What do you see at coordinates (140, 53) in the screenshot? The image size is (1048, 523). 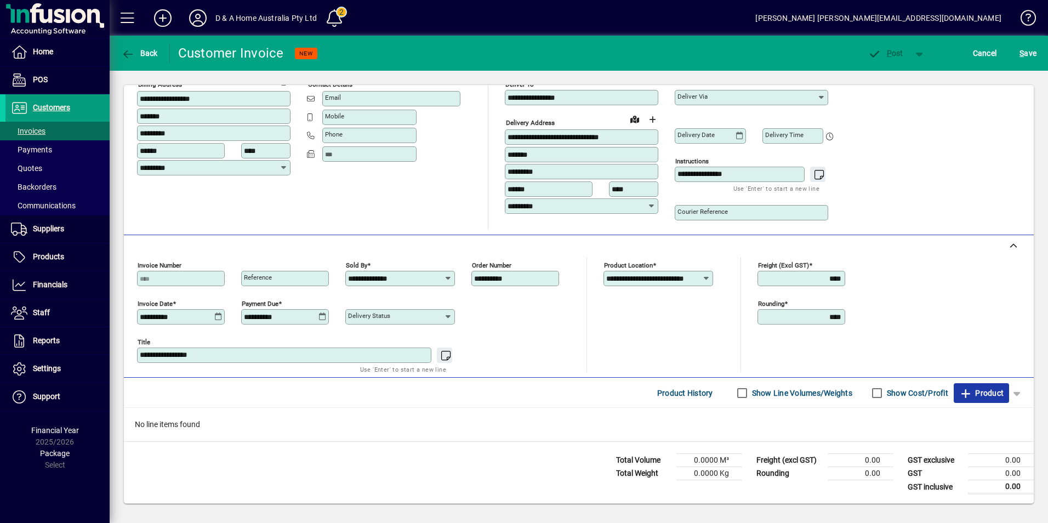 I see `app-page-header-button: Back` at bounding box center [140, 53].